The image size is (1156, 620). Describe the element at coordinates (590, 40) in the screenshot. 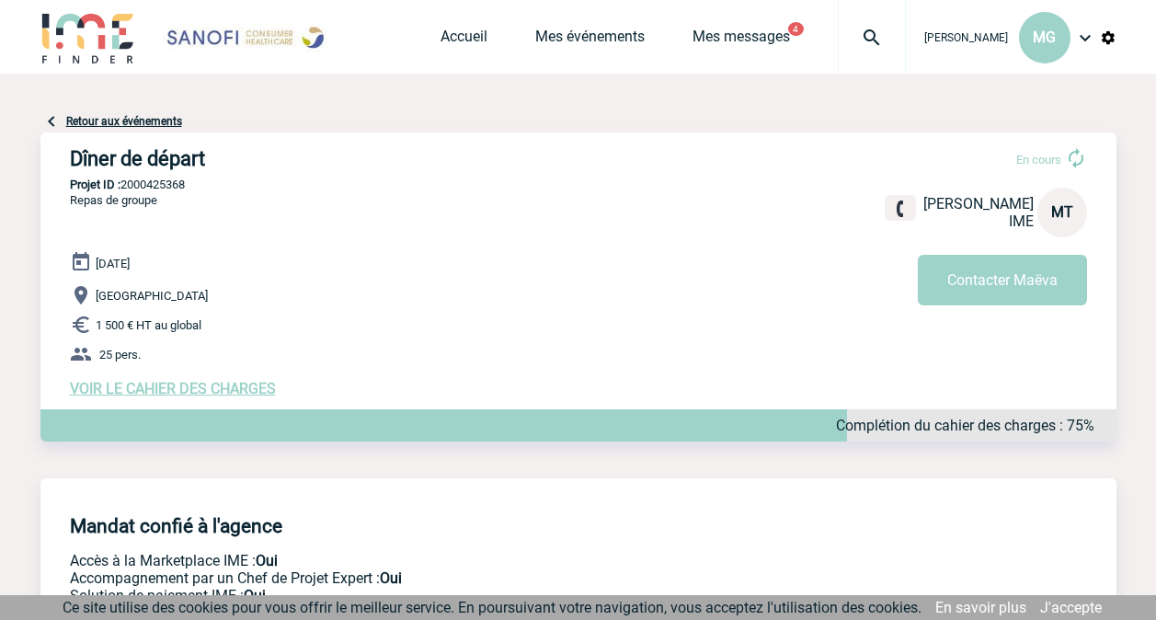

I see `a: Mes événements` at that location.